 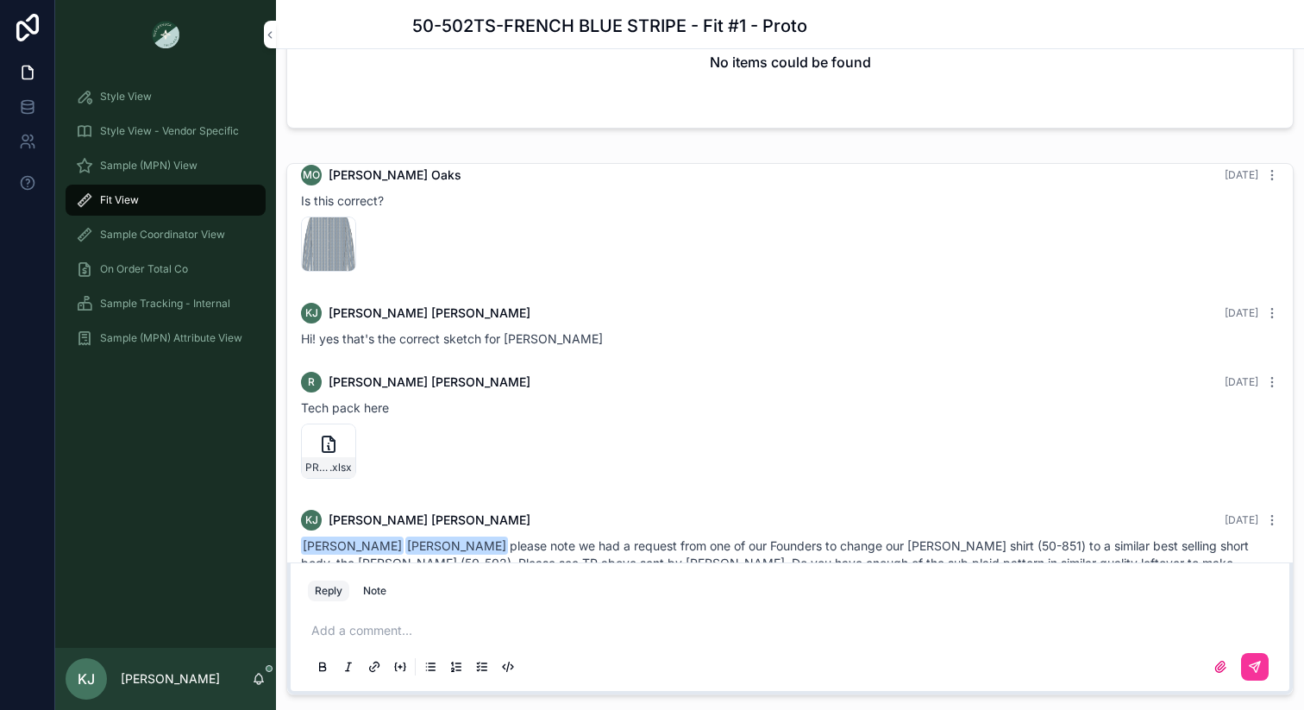 I want to click on a: Sample (MPN) Attribute View, so click(x=166, y=338).